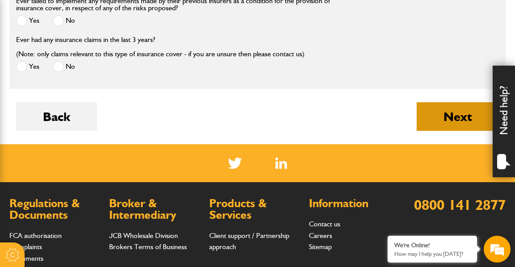 The width and height of the screenshot is (515, 267). What do you see at coordinates (432, 246) in the screenshot?
I see `div: We're Online!` at bounding box center [432, 246].